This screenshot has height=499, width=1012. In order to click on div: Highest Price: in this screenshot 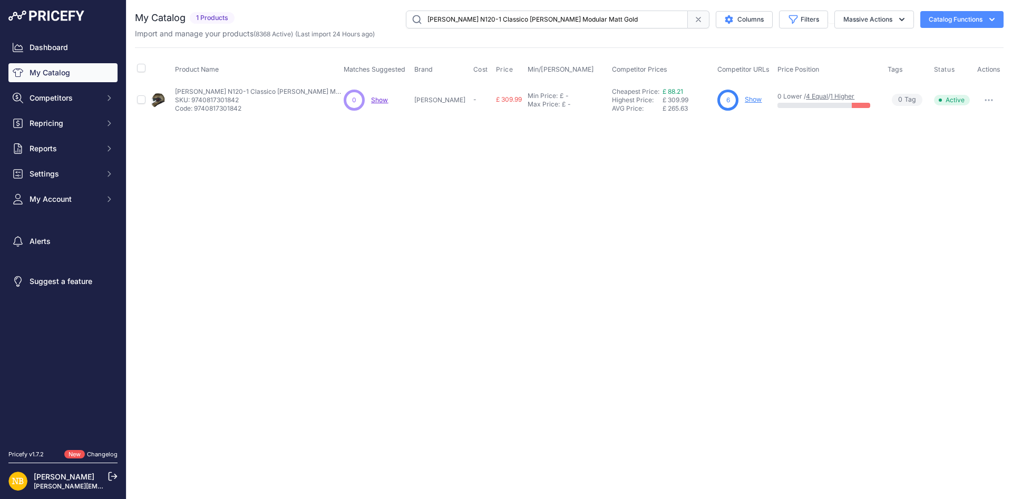, I will do `click(638, 100)`.